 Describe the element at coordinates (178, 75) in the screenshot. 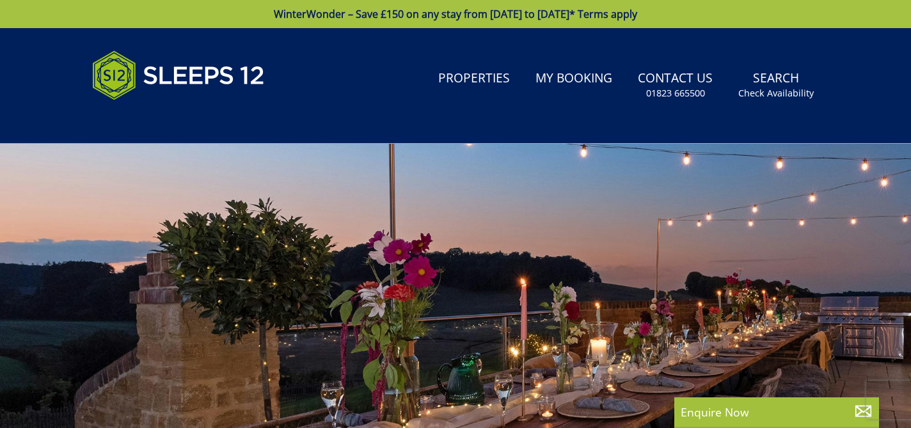

I see `img: Sleeps 12` at that location.